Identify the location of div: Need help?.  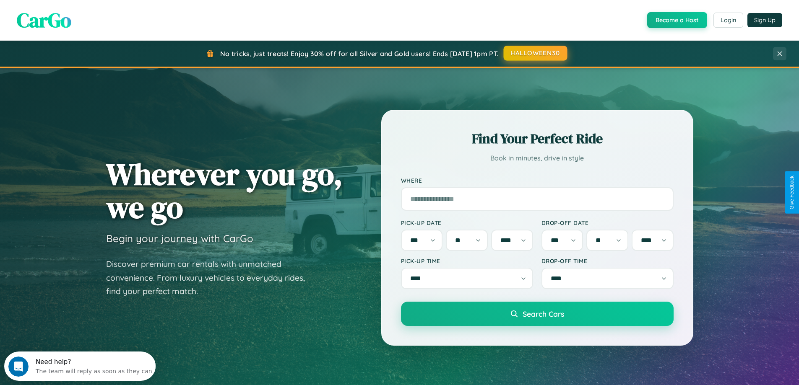
(90, 10).